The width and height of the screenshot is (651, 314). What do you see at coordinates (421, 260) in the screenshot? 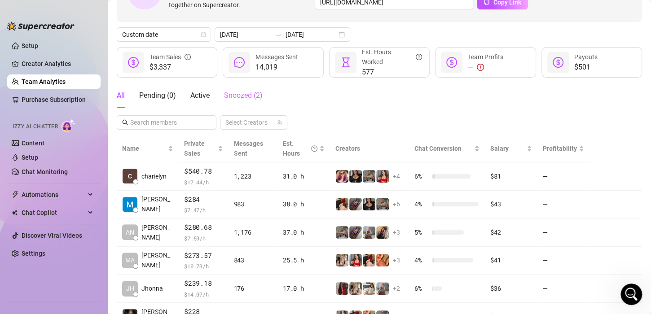
I see `span: 4 %` at bounding box center [421, 260].